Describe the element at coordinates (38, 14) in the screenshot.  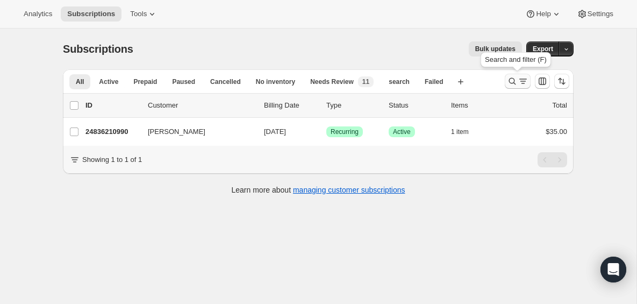
I see `button: Analytics` at that location.